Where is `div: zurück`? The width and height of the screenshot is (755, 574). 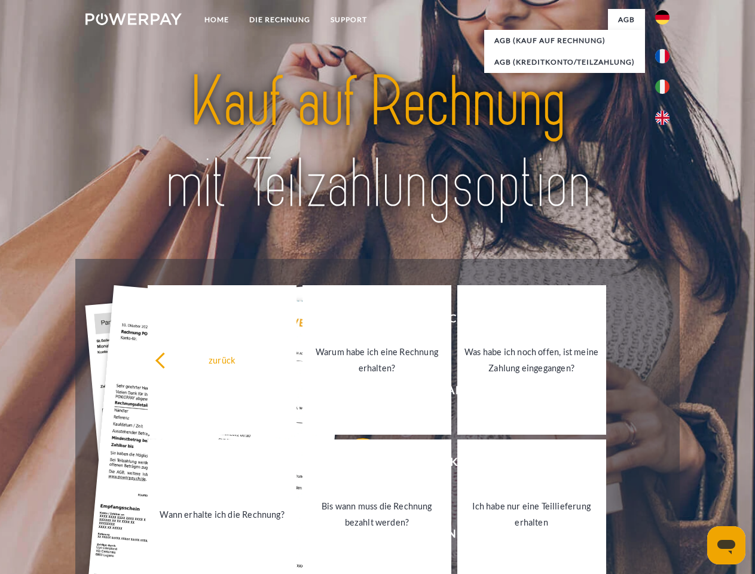 div: zurück is located at coordinates (222, 359).